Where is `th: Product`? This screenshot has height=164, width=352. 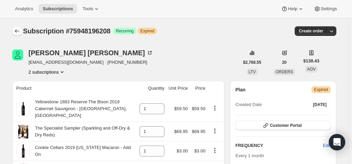 th: Product is located at coordinates (75, 88).